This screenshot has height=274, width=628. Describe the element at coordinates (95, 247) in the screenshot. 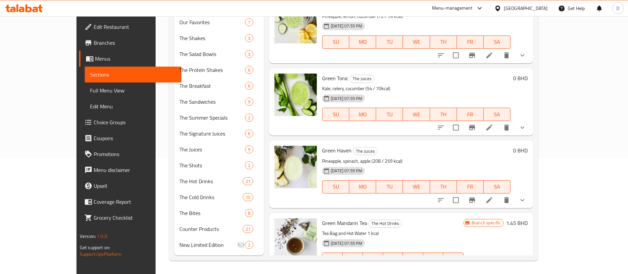

I see `span: Get support on:` at that location.